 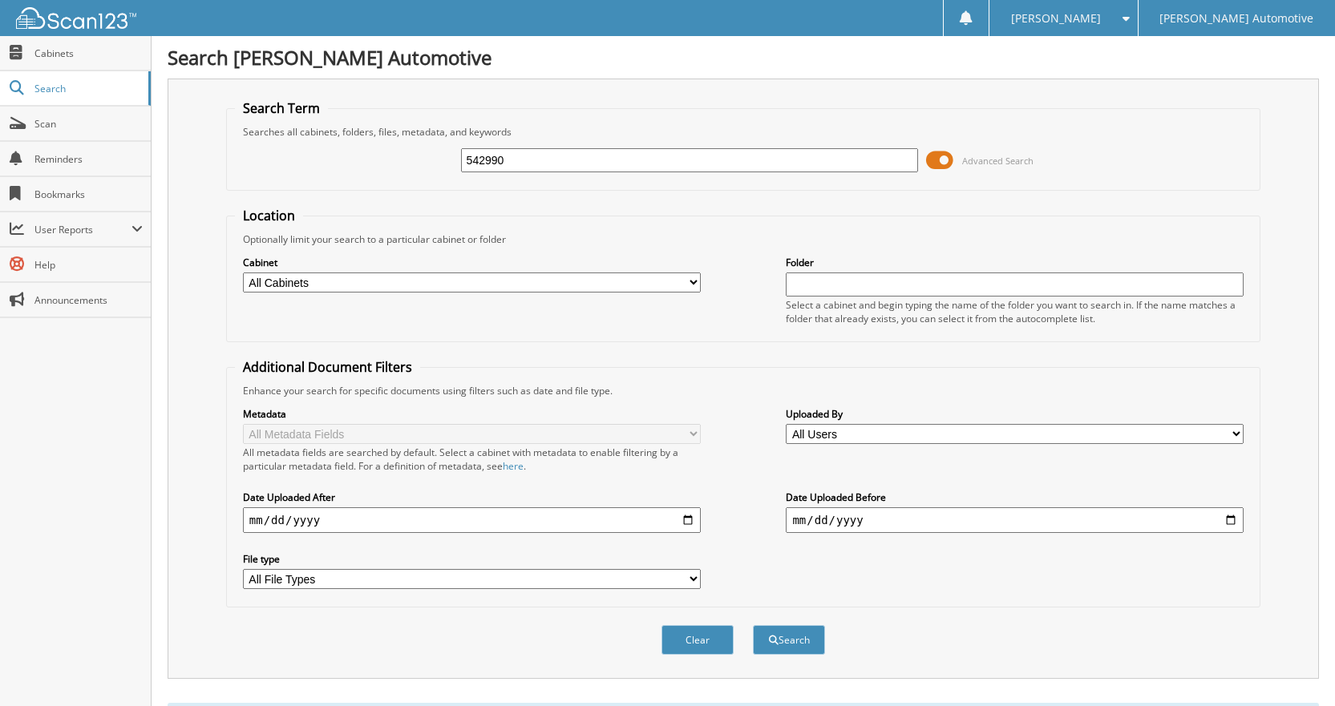 I want to click on span: Help, so click(x=88, y=265).